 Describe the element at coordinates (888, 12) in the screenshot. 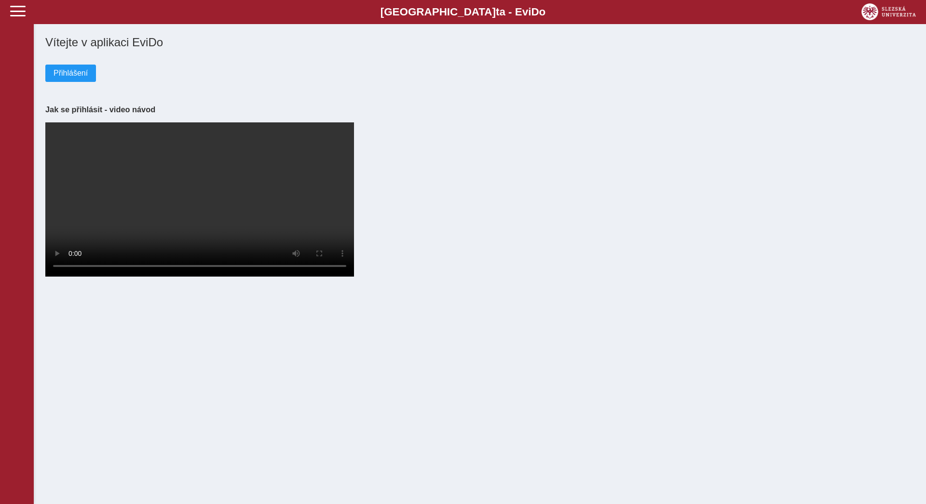

I see `img: logo_web_su.png` at that location.